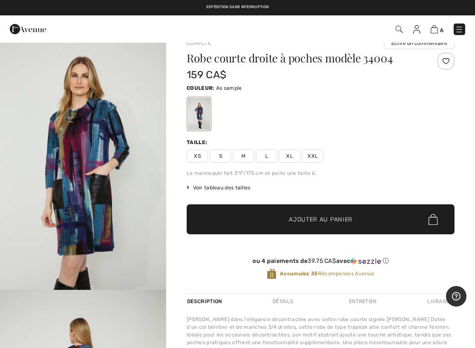 The width and height of the screenshot is (475, 348). Describe the element at coordinates (28, 28) in the screenshot. I see `a: 1ère Avenue` at that location.